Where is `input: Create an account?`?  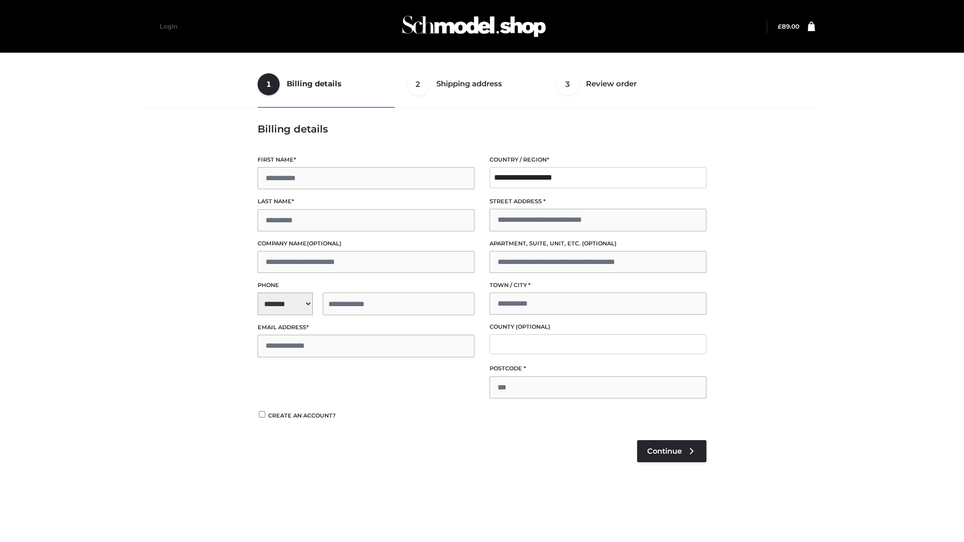 input: Create an account? is located at coordinates (262, 414).